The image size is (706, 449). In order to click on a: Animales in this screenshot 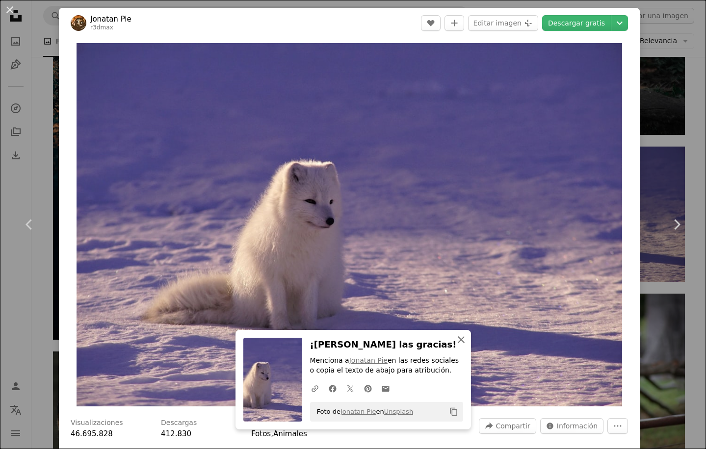, I will do `click(290, 434)`.